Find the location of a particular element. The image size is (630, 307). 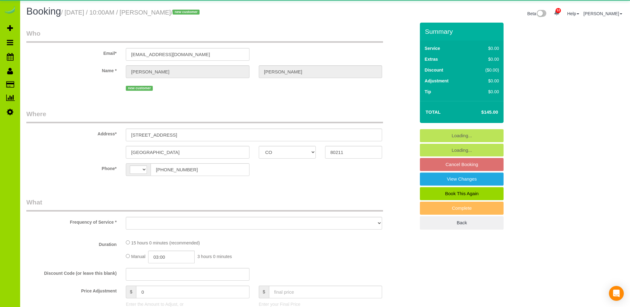

label: Price Adjustment is located at coordinates (71, 290).